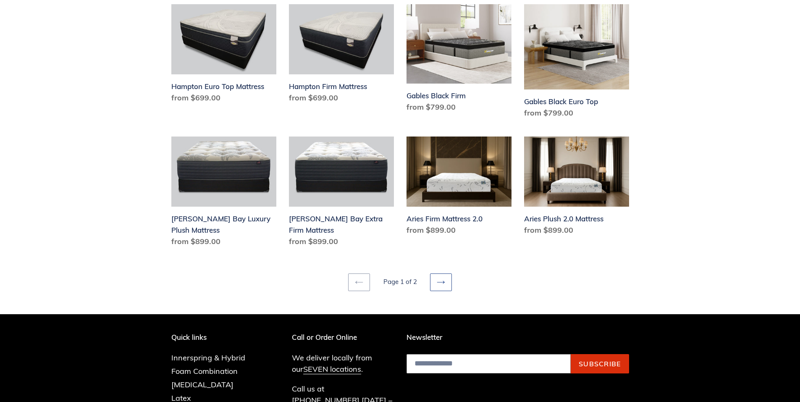  What do you see at coordinates (599, 364) in the screenshot?
I see `span: Subscribe` at bounding box center [599, 364].